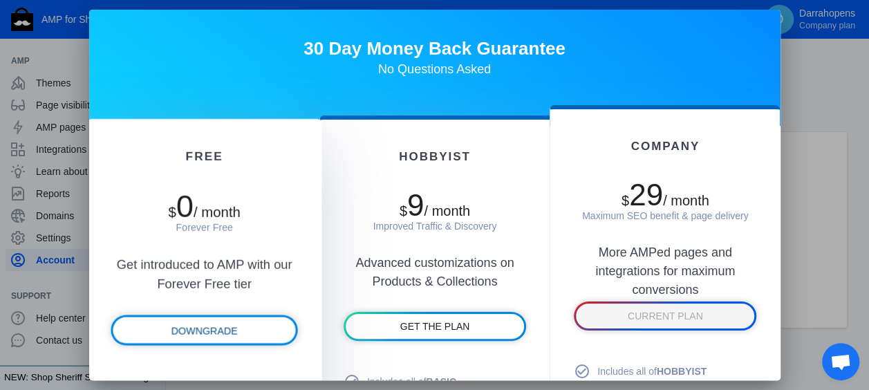 The image size is (869, 390). Describe the element at coordinates (184, 206) in the screenshot. I see `span: 0` at that location.